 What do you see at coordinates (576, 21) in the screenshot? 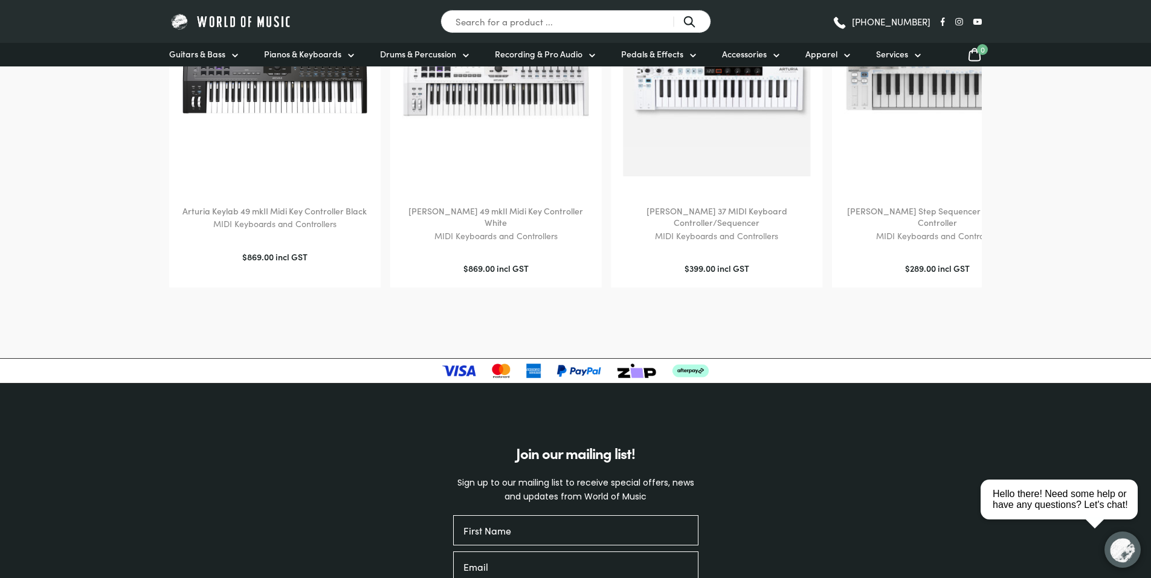
I see `input: Search for a product ...` at bounding box center [576, 21].